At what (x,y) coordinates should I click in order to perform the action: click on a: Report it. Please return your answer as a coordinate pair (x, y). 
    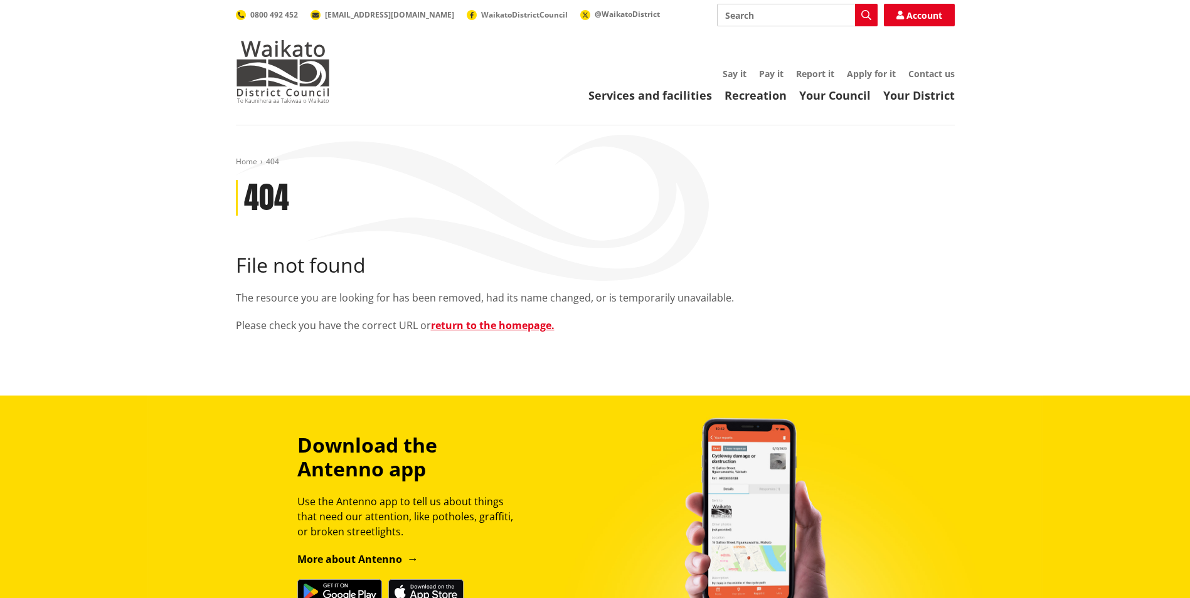
    Looking at the image, I should click on (815, 73).